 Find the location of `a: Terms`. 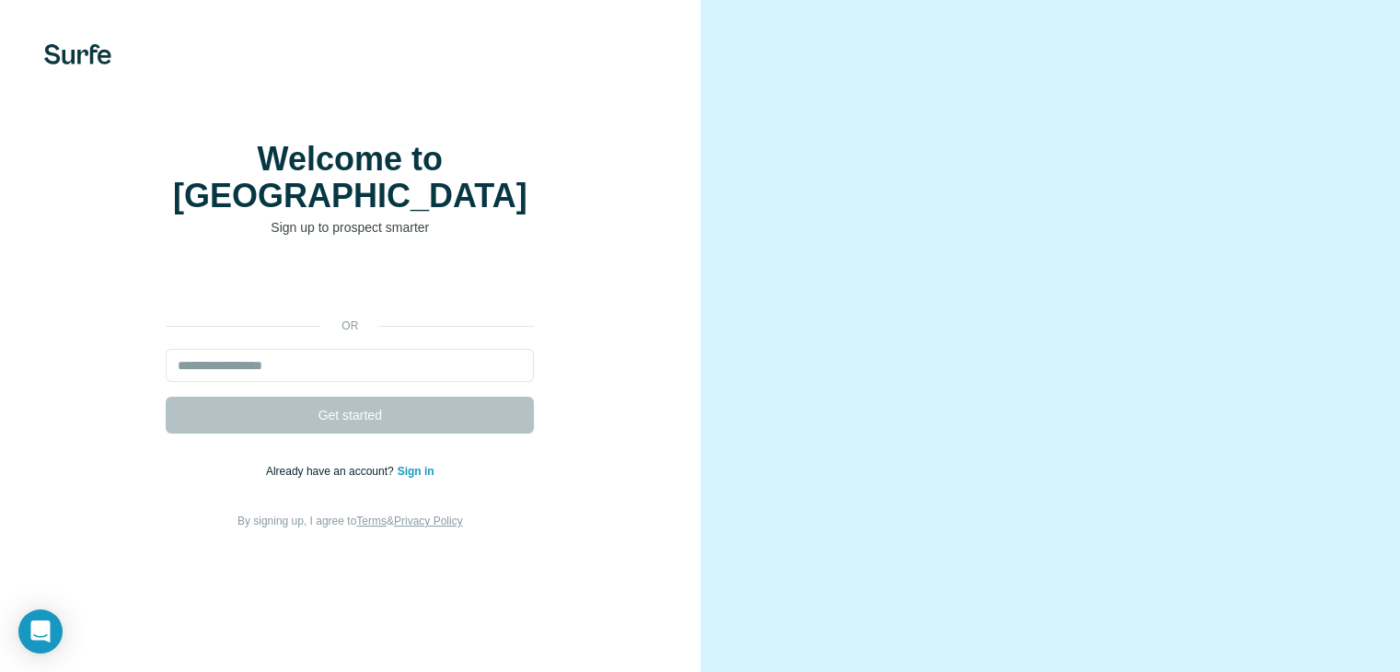

a: Terms is located at coordinates (371, 521).